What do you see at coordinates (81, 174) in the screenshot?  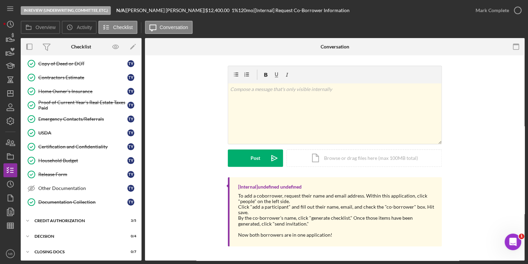 I see `a: Release FormTY` at bounding box center [81, 174].